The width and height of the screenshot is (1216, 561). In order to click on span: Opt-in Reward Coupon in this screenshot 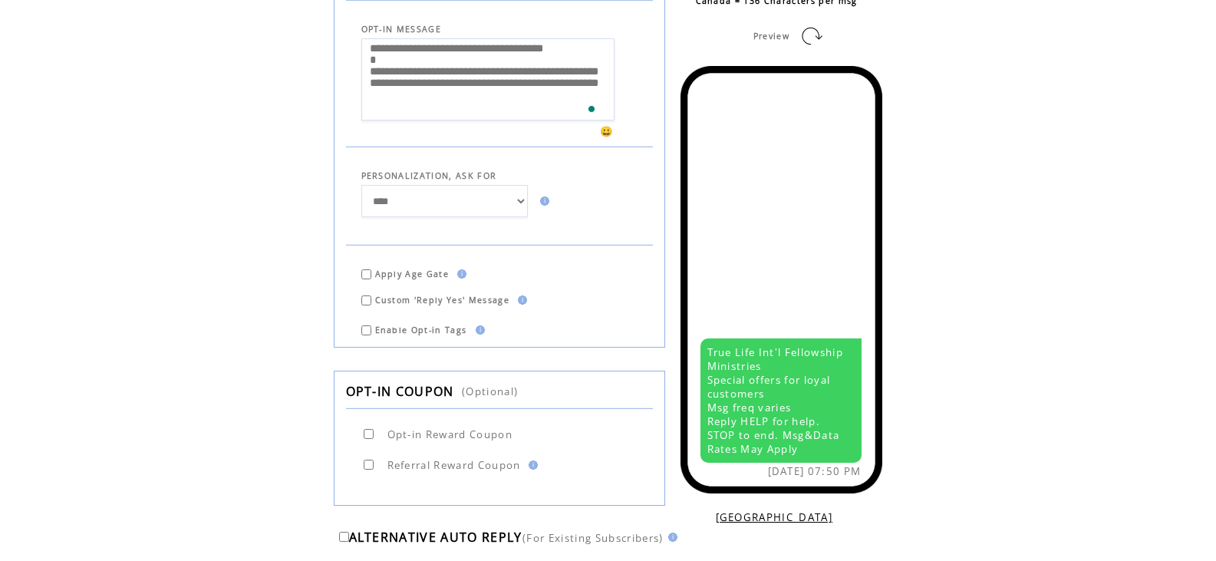, I will do `click(450, 434)`.